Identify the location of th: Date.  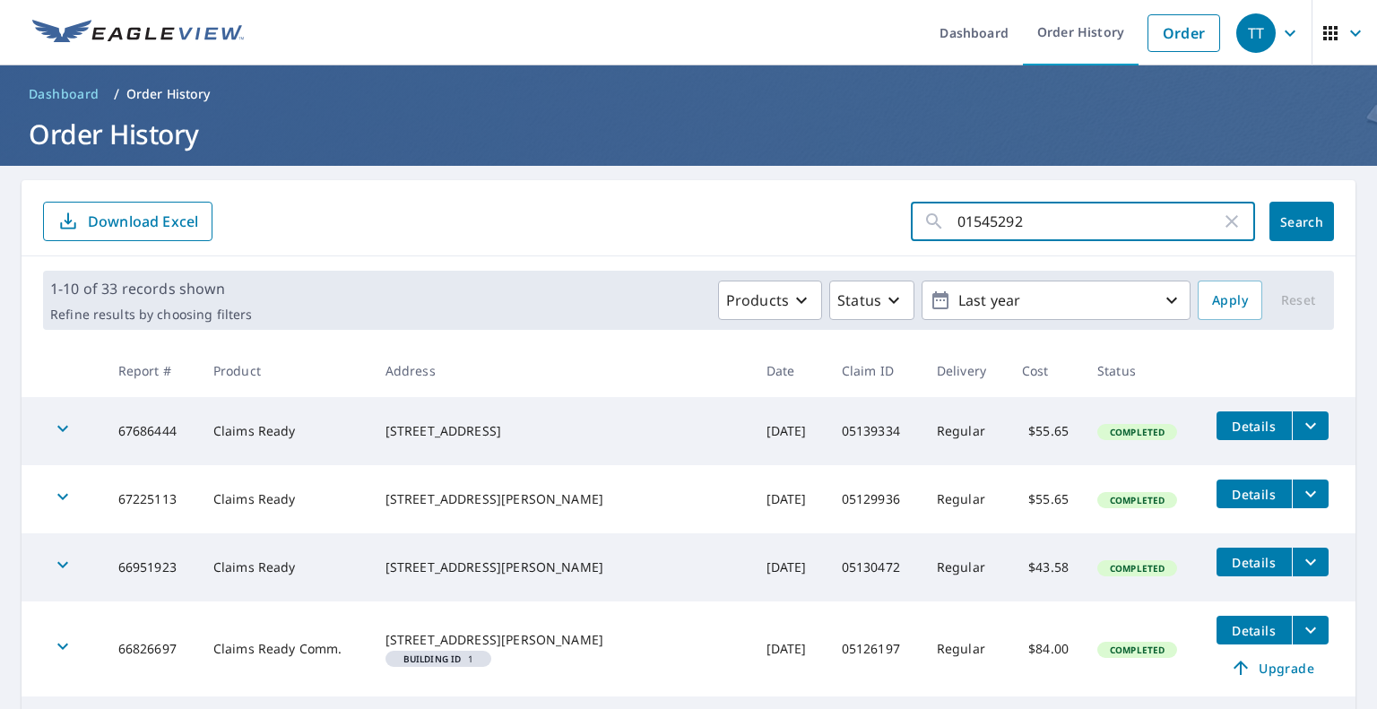
(790, 370).